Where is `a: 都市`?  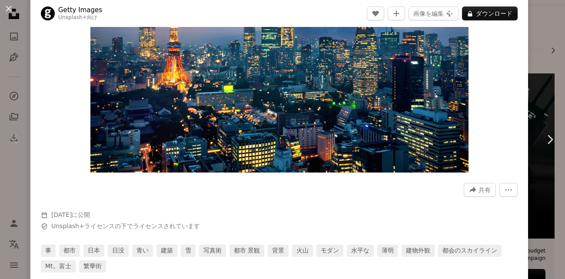
a: 都市 is located at coordinates (70, 251).